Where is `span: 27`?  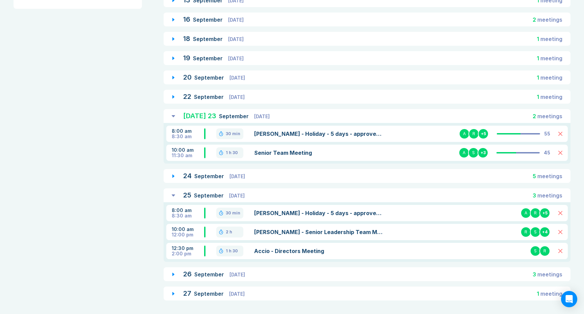
span: 27 is located at coordinates (187, 293).